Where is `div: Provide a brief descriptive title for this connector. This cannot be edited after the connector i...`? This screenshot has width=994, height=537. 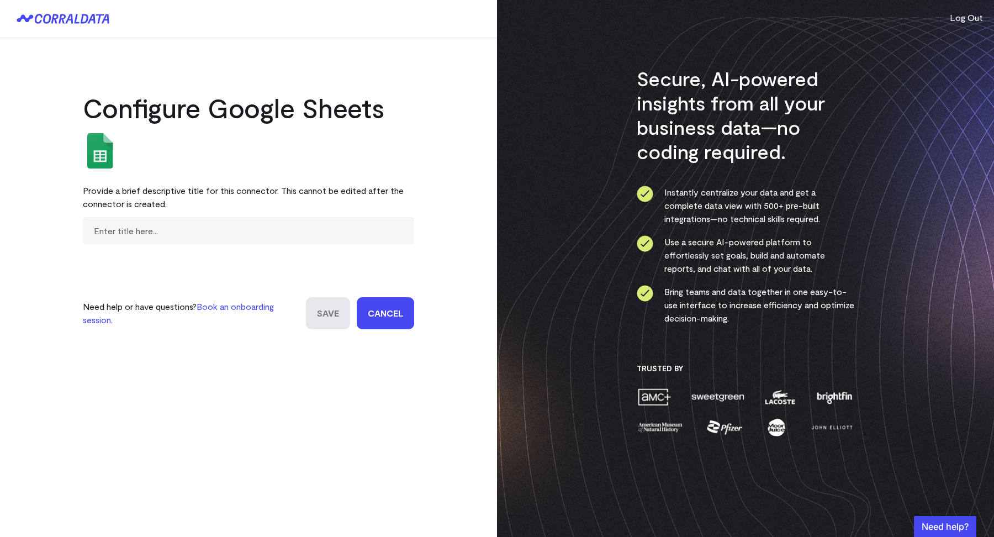 div: Provide a brief descriptive title for this connector. This cannot be edited after the connector i... is located at coordinates (248, 197).